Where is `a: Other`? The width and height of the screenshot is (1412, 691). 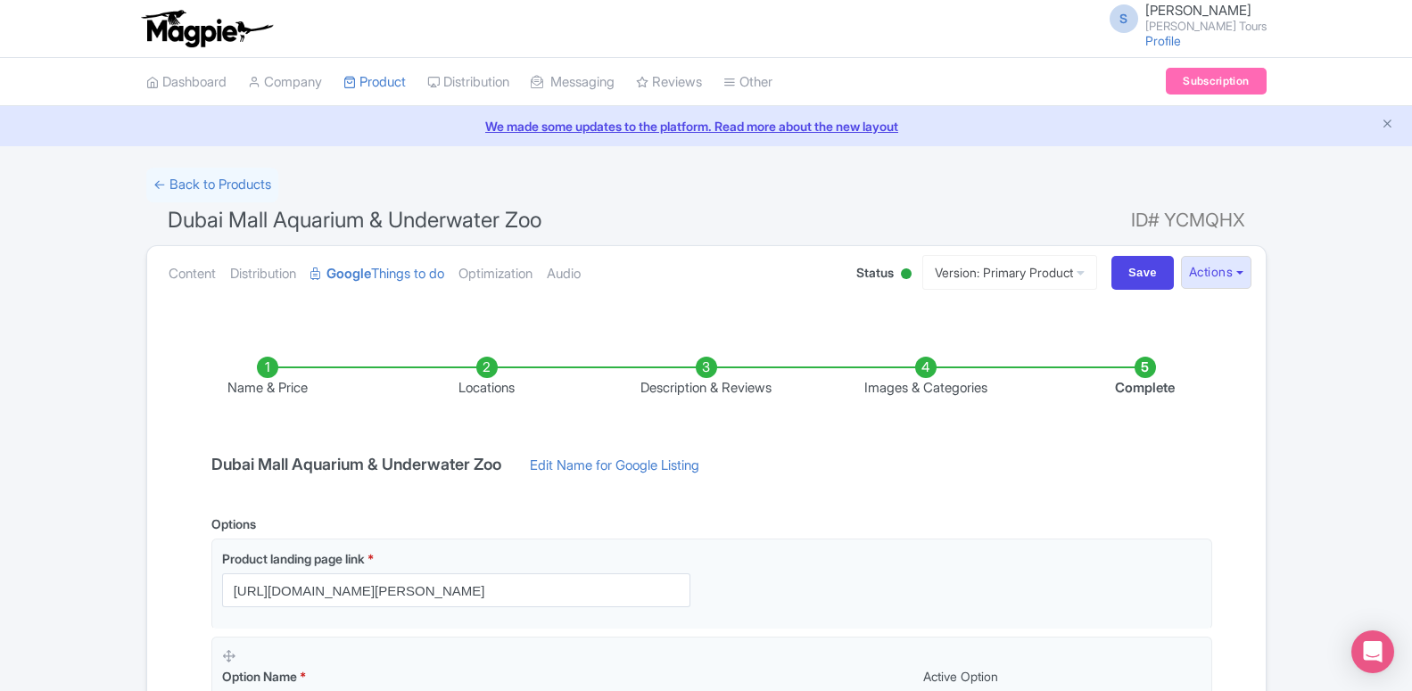 a: Other is located at coordinates (747, 82).